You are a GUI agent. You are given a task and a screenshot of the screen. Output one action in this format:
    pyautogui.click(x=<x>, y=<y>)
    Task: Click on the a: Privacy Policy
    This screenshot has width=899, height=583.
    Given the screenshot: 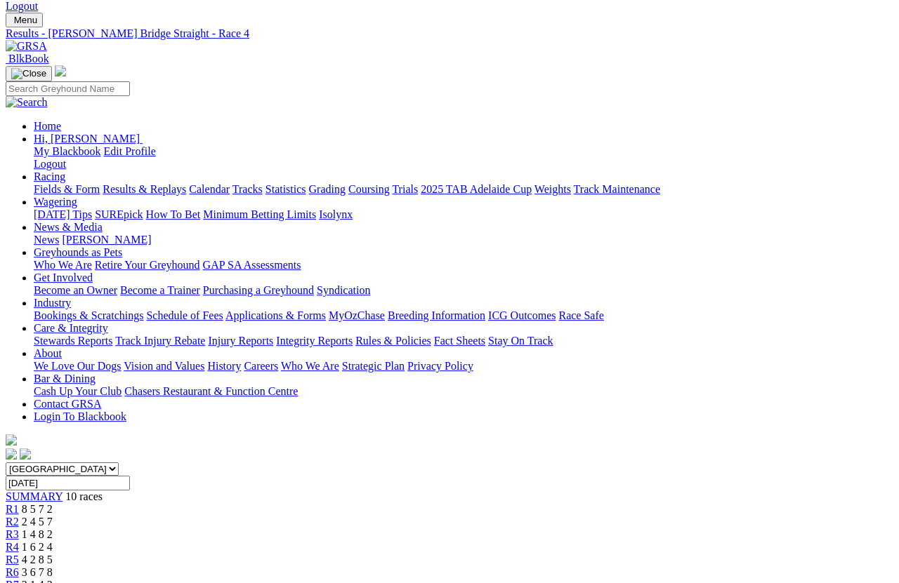 What is the action you would take?
    pyautogui.click(x=440, y=366)
    